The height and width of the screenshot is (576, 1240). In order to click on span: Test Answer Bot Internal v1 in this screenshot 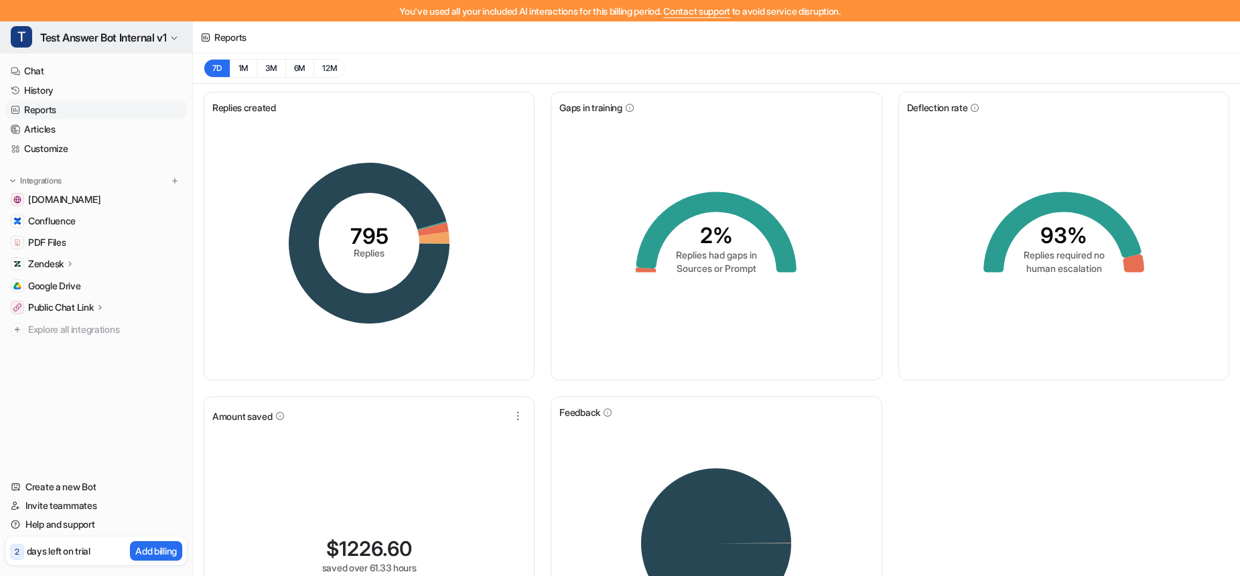, I will do `click(103, 38)`.